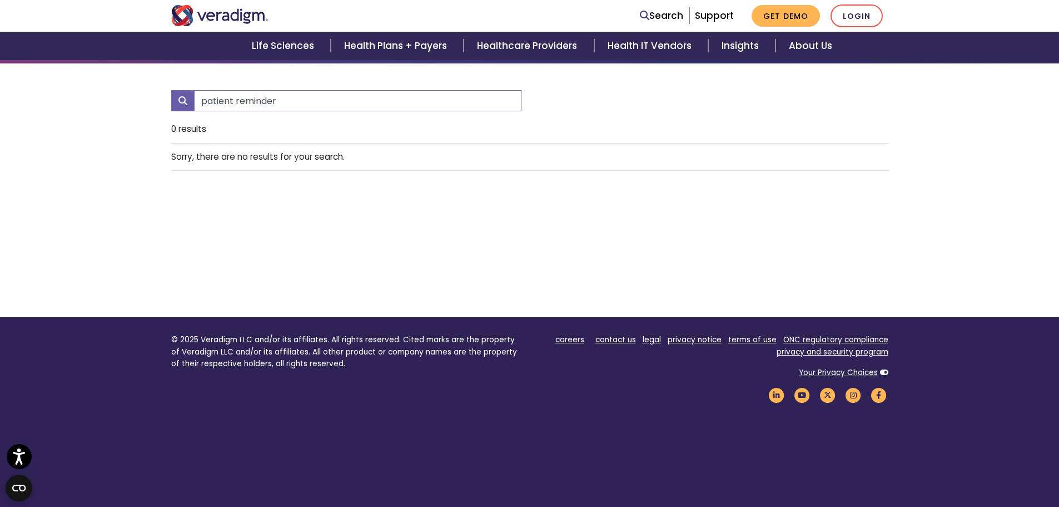 The image size is (1059, 507). I want to click on a: Veradigm logo, so click(220, 16).